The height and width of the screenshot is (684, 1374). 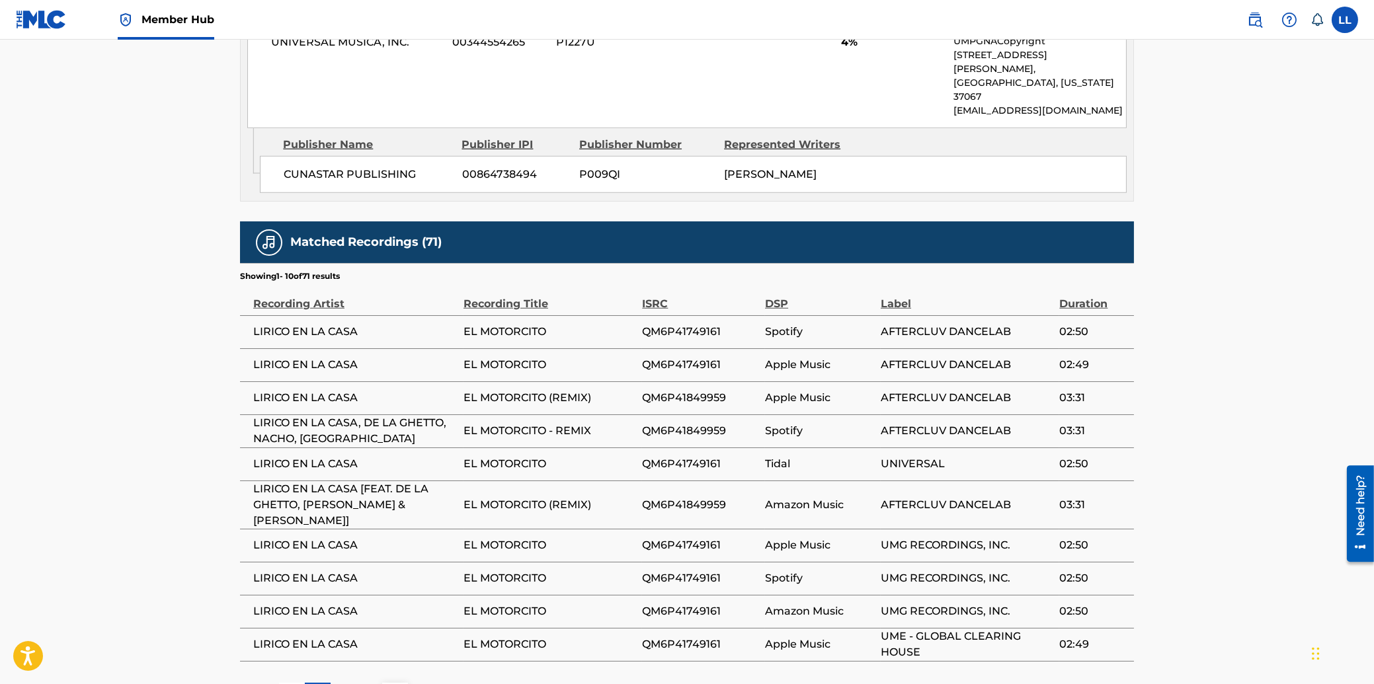 I want to click on div: Help, so click(x=1289, y=20).